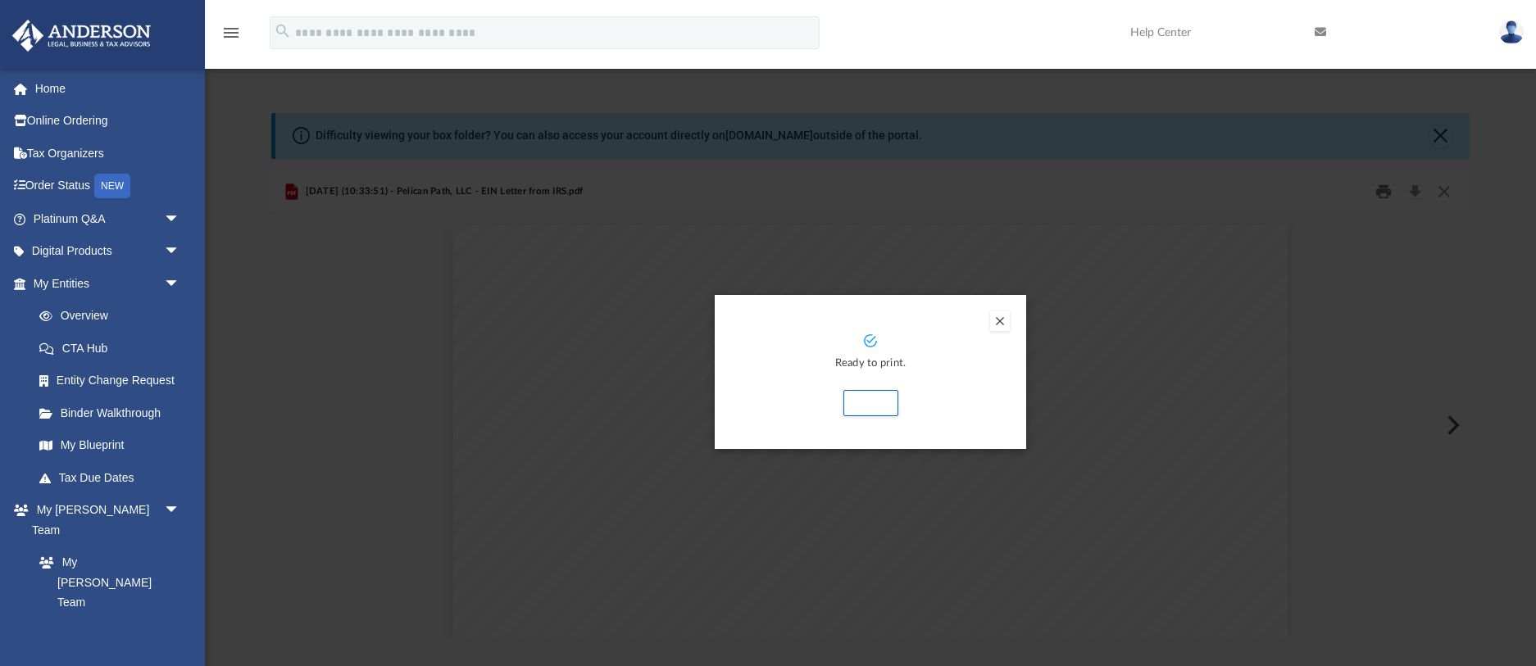  What do you see at coordinates (870, 403) in the screenshot?
I see `div: Preview` at bounding box center [870, 403].